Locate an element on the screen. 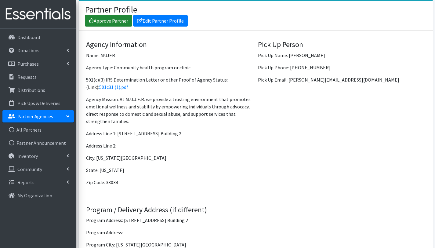 This screenshot has width=435, height=248. h4: Pick Up Person is located at coordinates (342, 45).